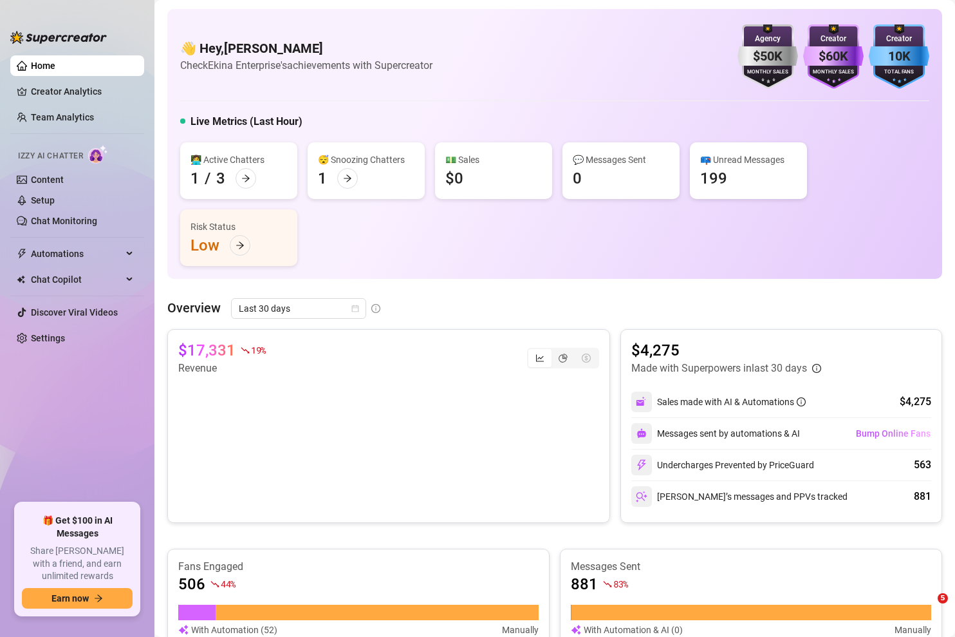  What do you see at coordinates (494, 160) in the screenshot?
I see `div: 💵 Sales` at bounding box center [494, 160].